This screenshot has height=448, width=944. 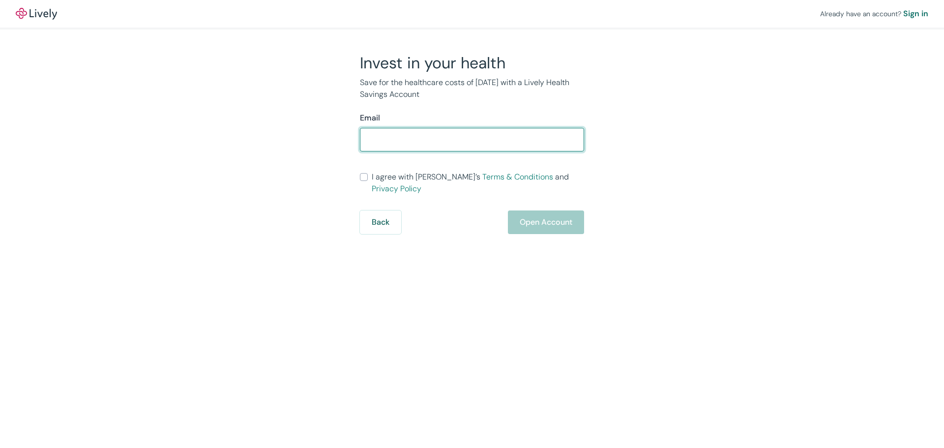 I want to click on div: Sign in, so click(x=915, y=14).